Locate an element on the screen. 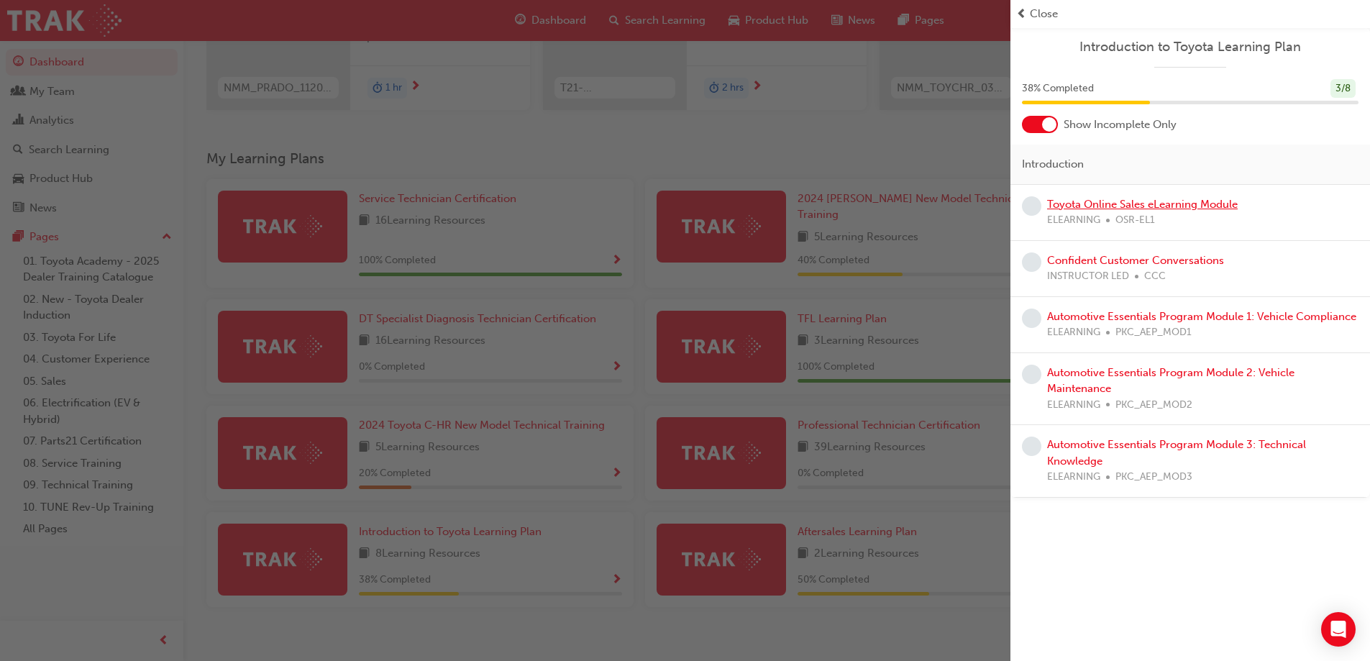 This screenshot has height=661, width=1370. span: Introduction to Toyota Learning Plan is located at coordinates (1190, 47).